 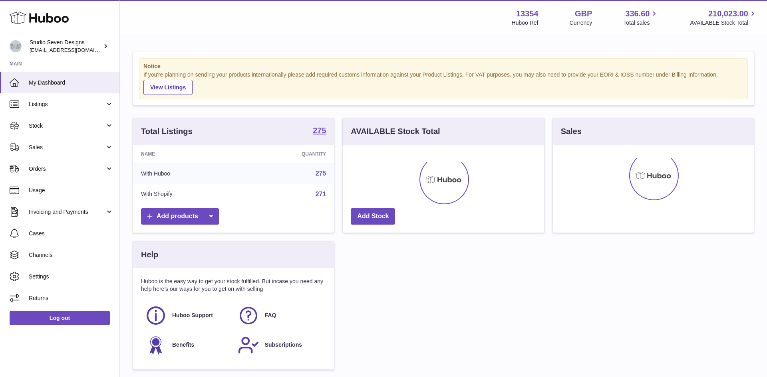 What do you see at coordinates (71, 234) in the screenshot?
I see `span: Cases` at bounding box center [71, 234].